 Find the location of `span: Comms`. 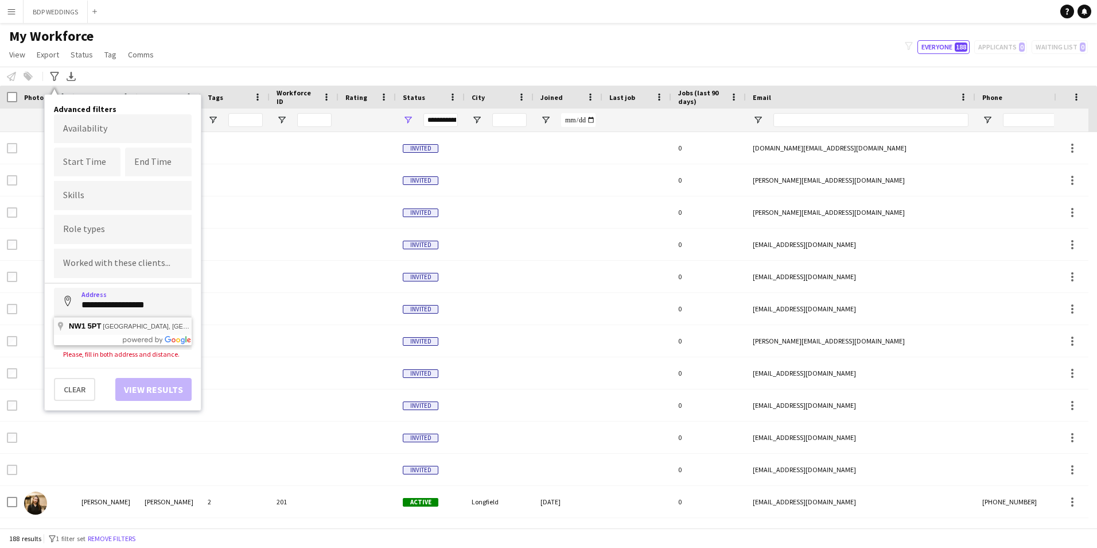

span: Comms is located at coordinates (141, 55).